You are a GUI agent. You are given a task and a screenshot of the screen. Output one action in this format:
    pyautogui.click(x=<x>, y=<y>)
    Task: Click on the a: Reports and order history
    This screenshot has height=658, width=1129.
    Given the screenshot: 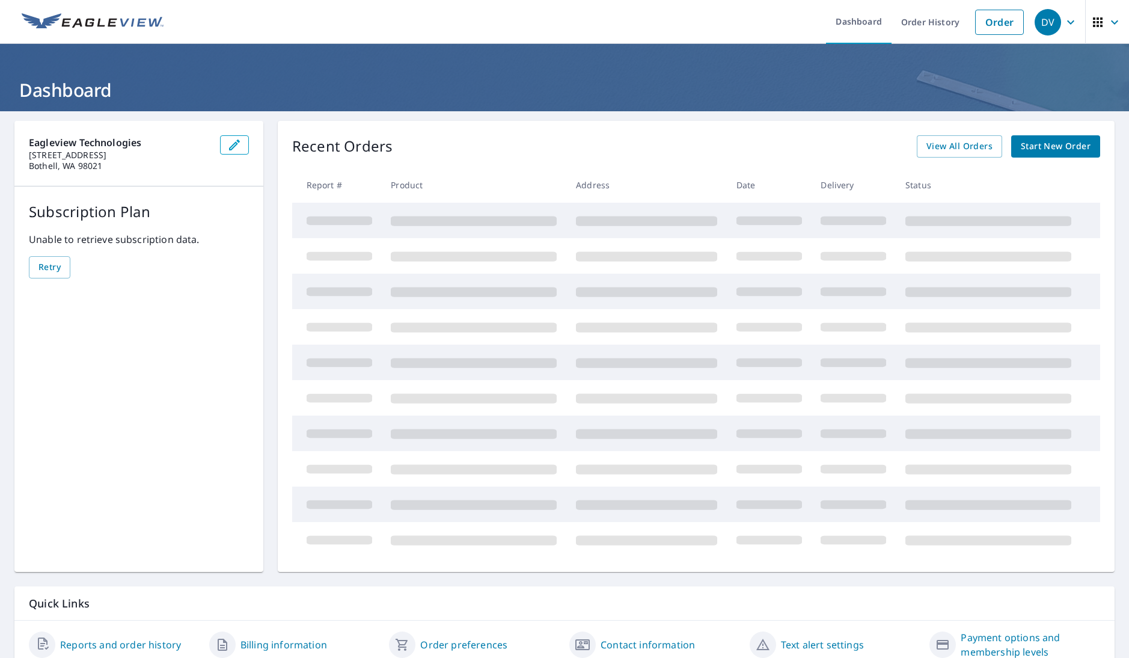 What is the action you would take?
    pyautogui.click(x=120, y=645)
    